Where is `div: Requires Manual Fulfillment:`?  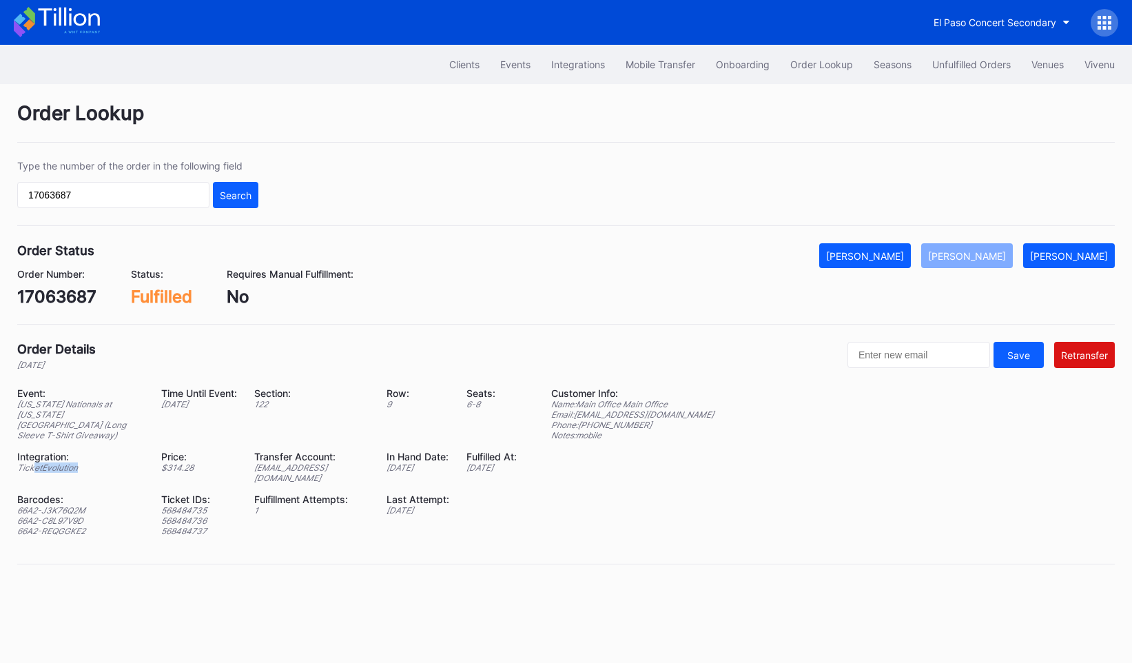
div: Requires Manual Fulfillment: is located at coordinates (290, 273).